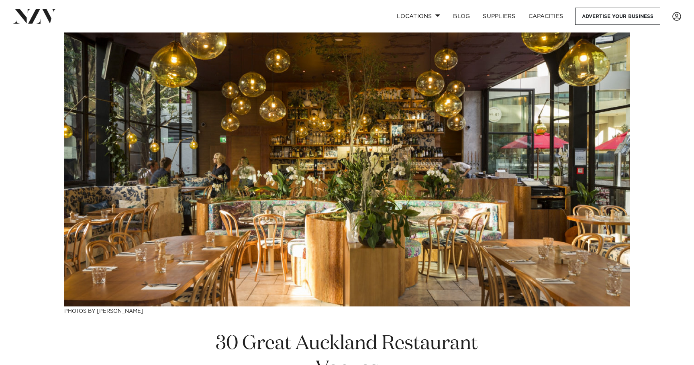 Image resolution: width=694 pixels, height=365 pixels. Describe the element at coordinates (347, 169) in the screenshot. I see `img: 30 Great Auckland Restaurant Venues` at that location.